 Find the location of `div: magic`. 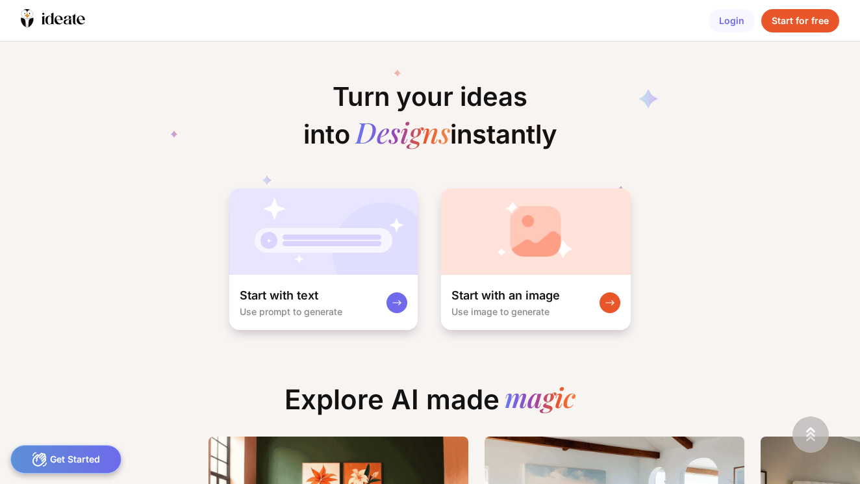

div: magic is located at coordinates (540, 399).